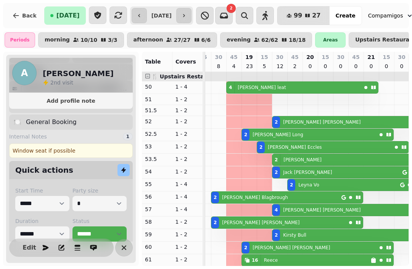 Image resolution: width=412 pixels, height=269 pixels. Describe the element at coordinates (234, 66) in the screenshot. I see `p: 4` at that location.